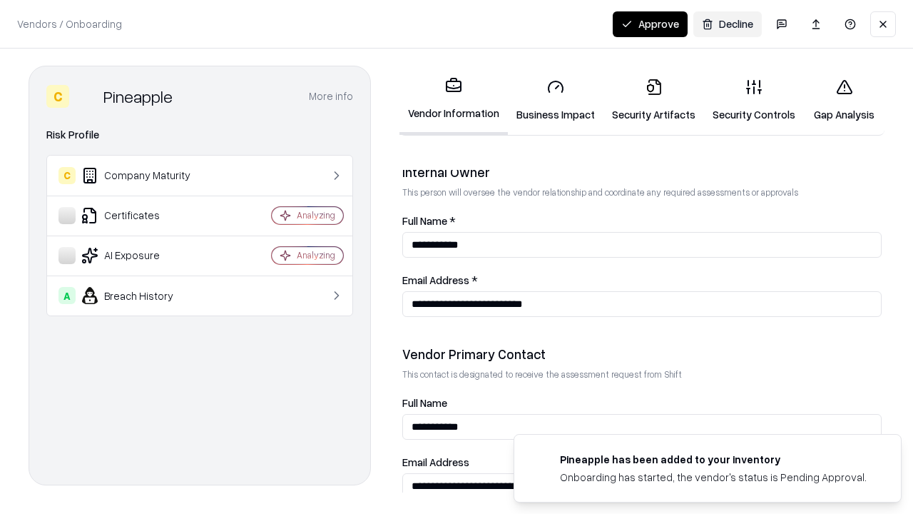 The width and height of the screenshot is (913, 514). What do you see at coordinates (654, 100) in the screenshot?
I see `a: Security Artifacts` at bounding box center [654, 100].